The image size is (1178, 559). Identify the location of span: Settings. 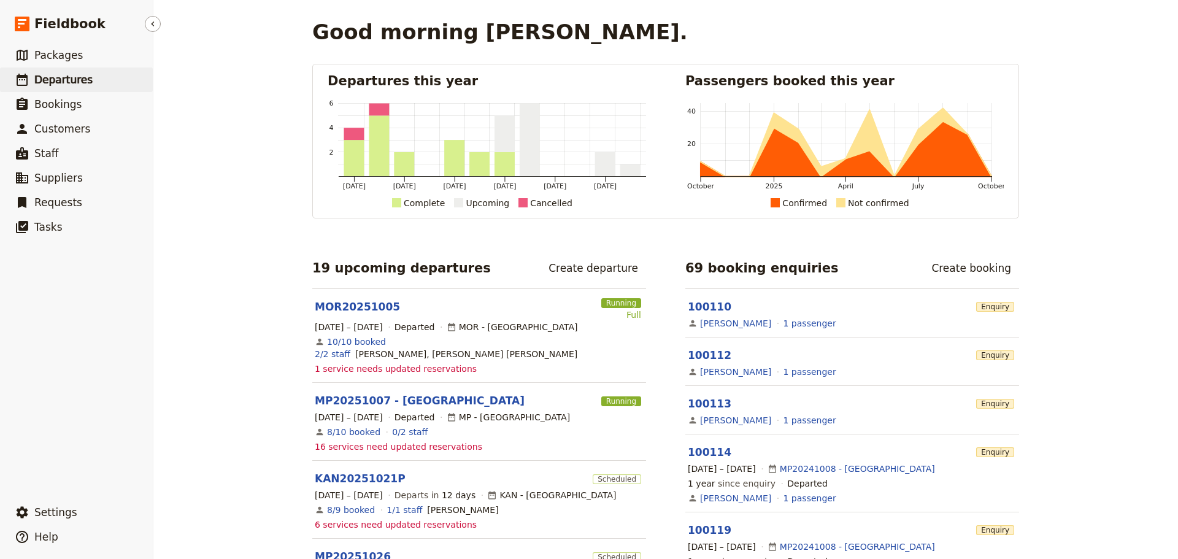
(56, 512).